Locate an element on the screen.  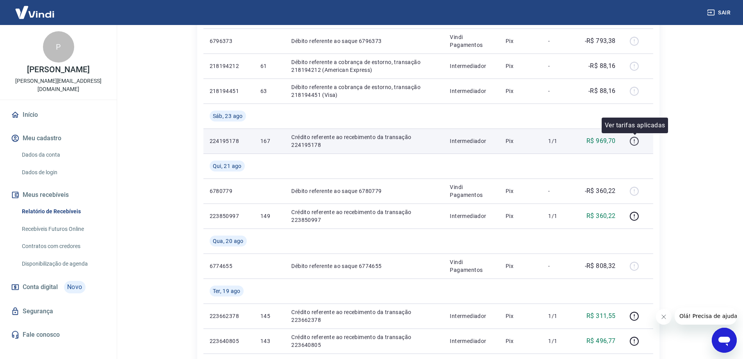
button: Meu cadastro is located at coordinates (58, 138).